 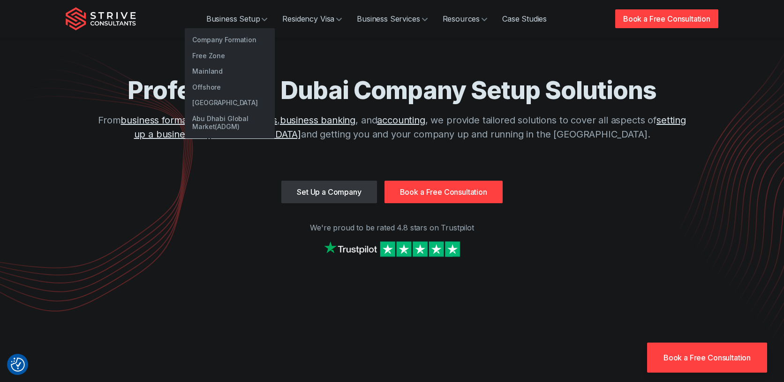 What do you see at coordinates (318, 120) in the screenshot?
I see `a: business banking` at bounding box center [318, 120].